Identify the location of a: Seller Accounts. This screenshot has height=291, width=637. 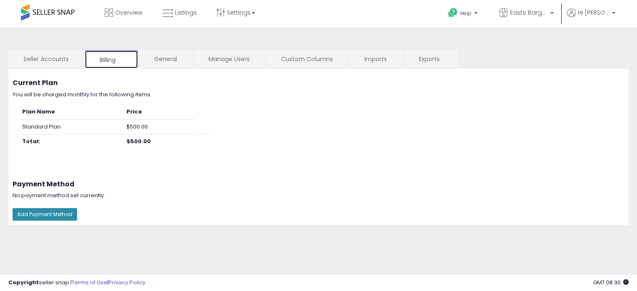
(46, 59).